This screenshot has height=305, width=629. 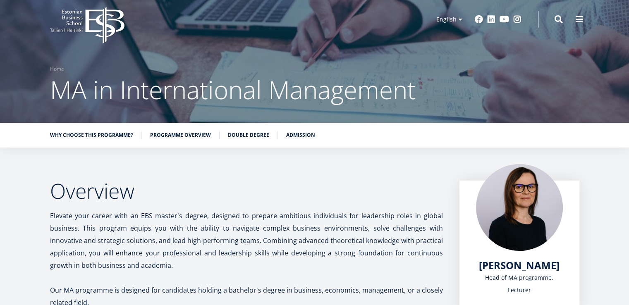 I want to click on div: Head of MA programme, Lecturer, so click(x=519, y=284).